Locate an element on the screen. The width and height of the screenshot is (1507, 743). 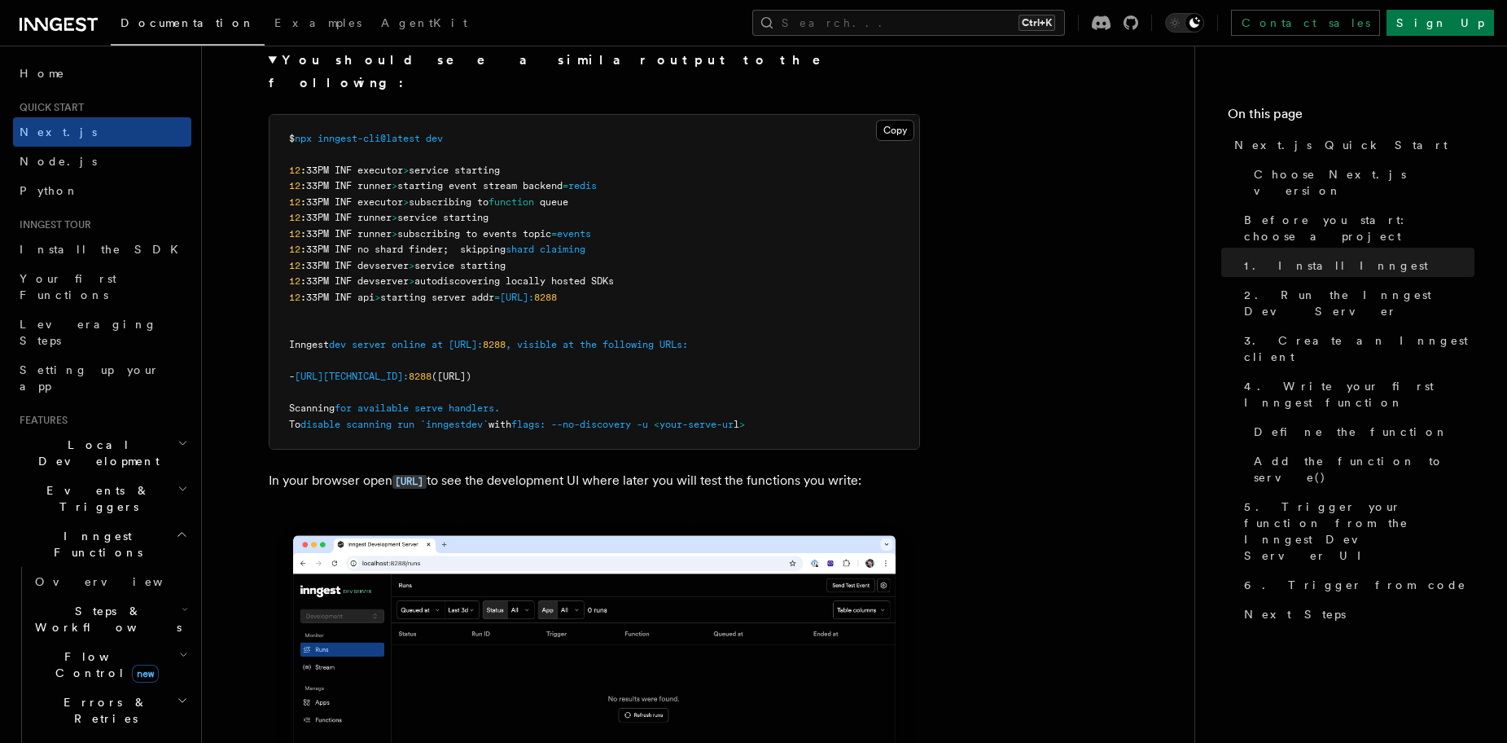
strong: You should see a similar output to the following: is located at coordinates (556, 71).